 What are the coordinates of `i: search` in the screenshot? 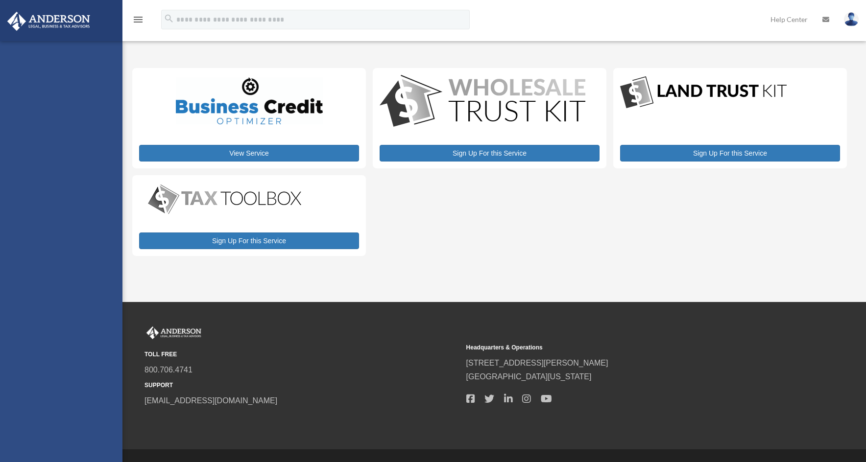 It's located at (169, 19).